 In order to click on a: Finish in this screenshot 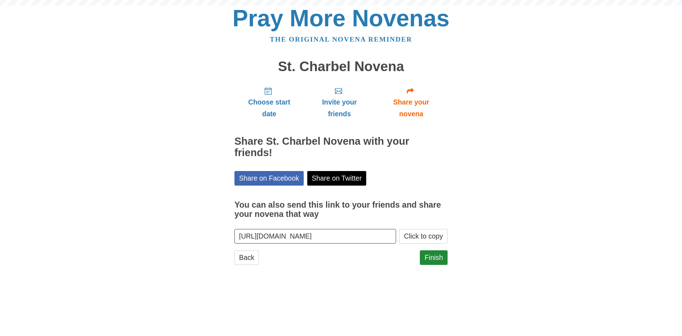, I will do `click(434, 257)`.